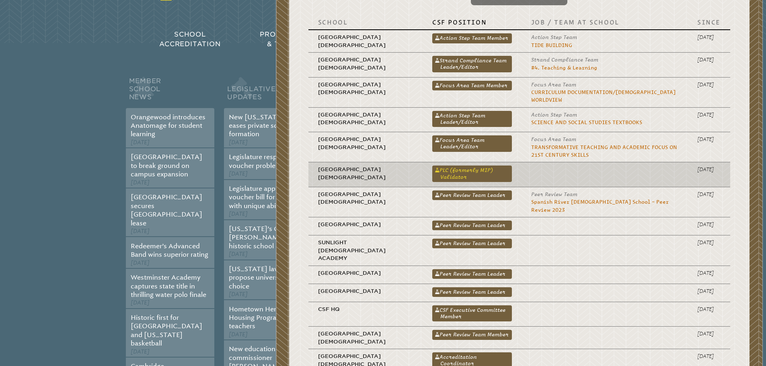  Describe the element at coordinates (472, 38) in the screenshot. I see `a: Action Step Team Member` at that location.